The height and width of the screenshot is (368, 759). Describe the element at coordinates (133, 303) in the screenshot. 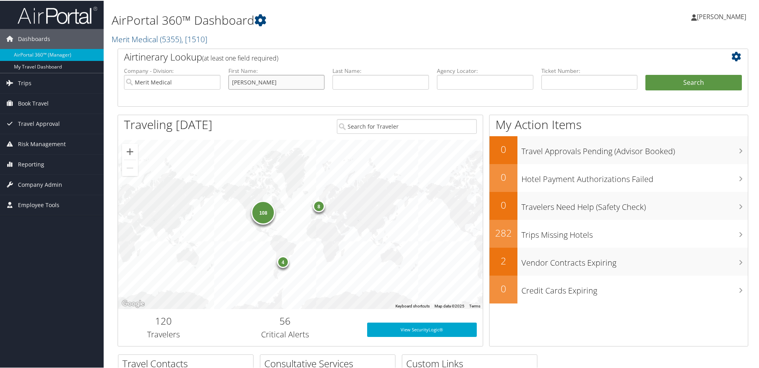

I see `img: Google` at that location.